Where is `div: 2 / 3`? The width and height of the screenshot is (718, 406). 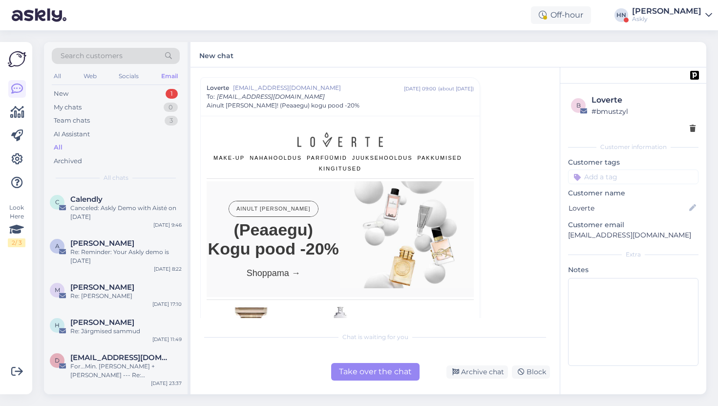 div: 2 / 3 is located at coordinates (17, 243).